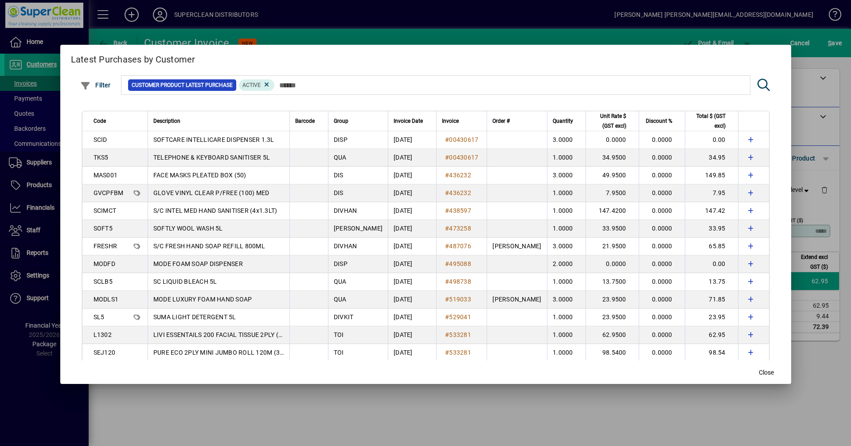 The height and width of the screenshot is (446, 851). What do you see at coordinates (612, 282) in the screenshot?
I see `td: 13.7500` at bounding box center [612, 282].